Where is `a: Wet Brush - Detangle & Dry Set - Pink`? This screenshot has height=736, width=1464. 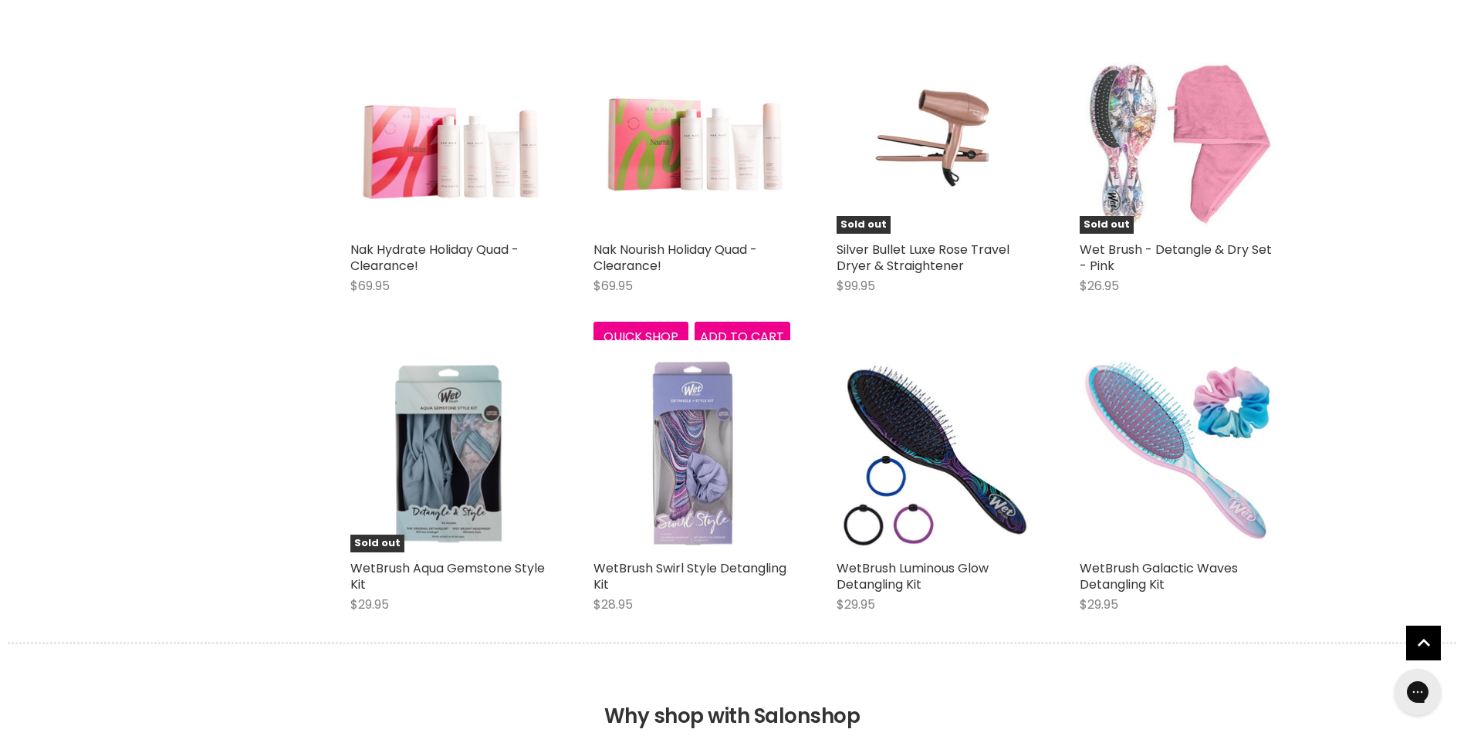 a: Wet Brush - Detangle & Dry Set - Pink is located at coordinates (1175, 258).